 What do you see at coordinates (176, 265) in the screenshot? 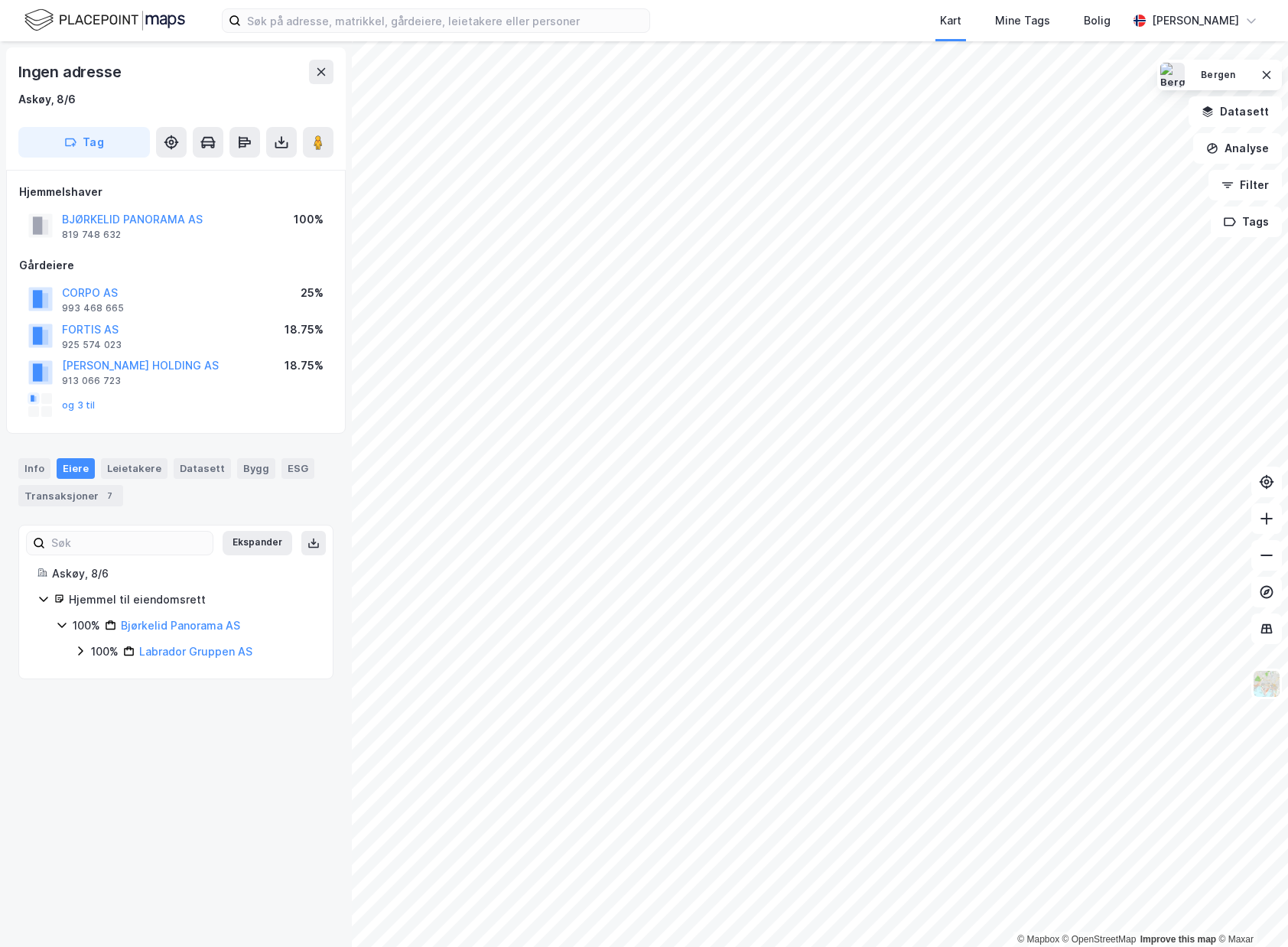
I see `div: Gårdeiere` at bounding box center [176, 265].